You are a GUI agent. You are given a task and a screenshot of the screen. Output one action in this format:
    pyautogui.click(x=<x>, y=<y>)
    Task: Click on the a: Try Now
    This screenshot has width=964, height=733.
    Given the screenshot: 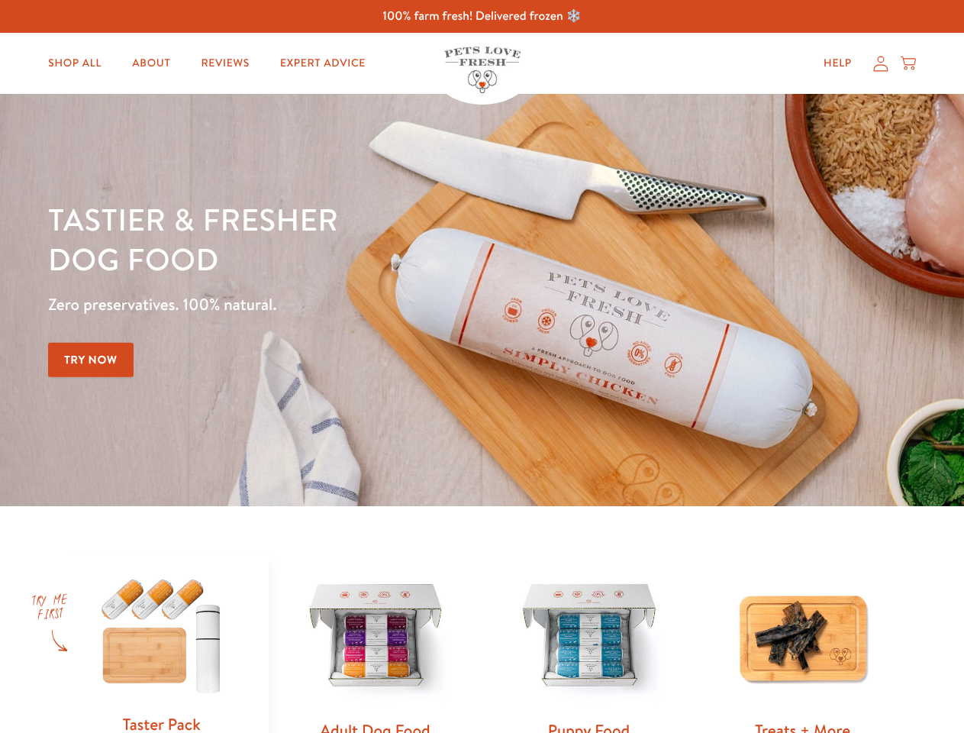 What is the action you would take?
    pyautogui.click(x=91, y=359)
    